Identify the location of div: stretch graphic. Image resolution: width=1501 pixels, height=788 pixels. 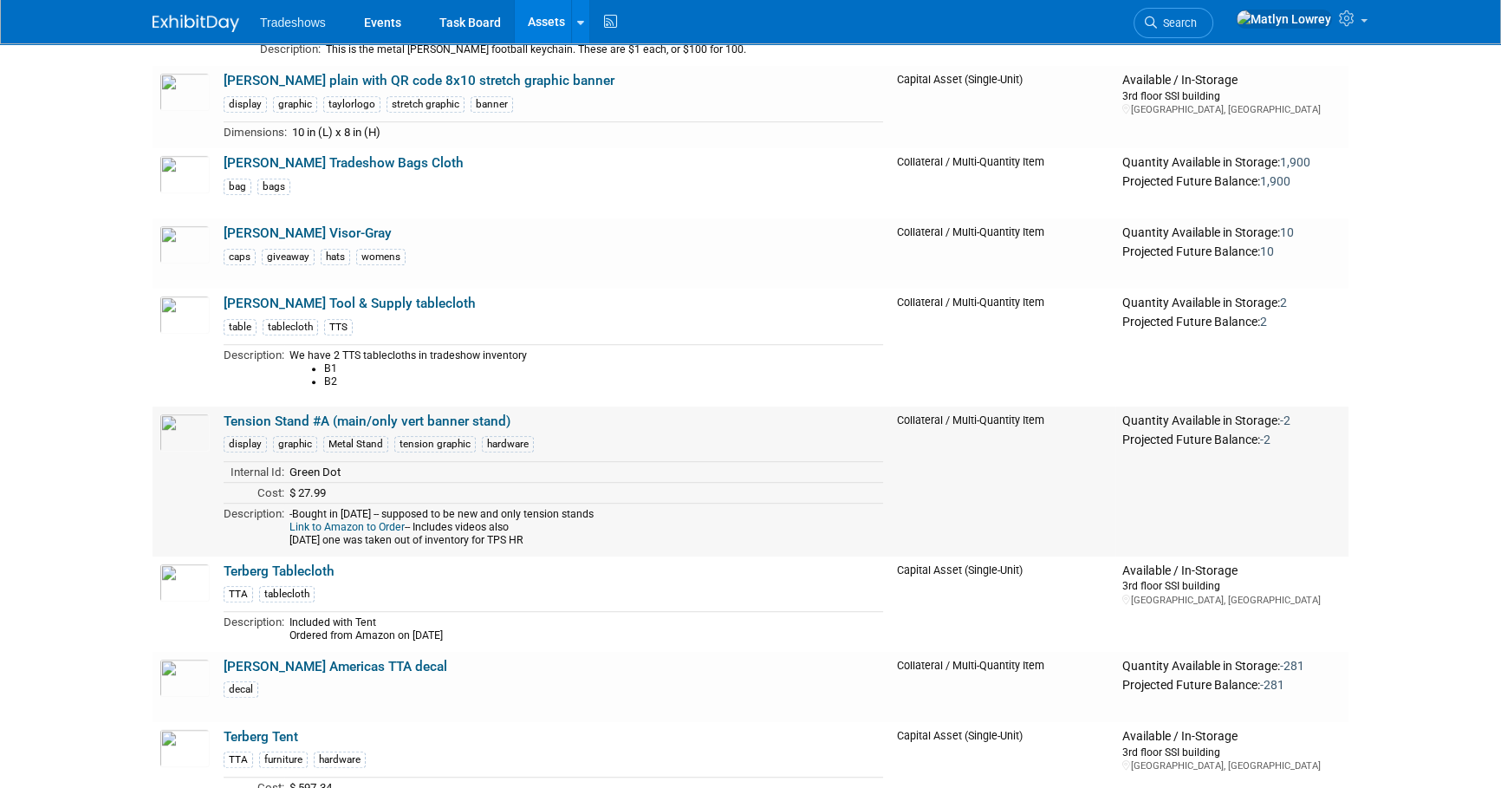
(425, 104).